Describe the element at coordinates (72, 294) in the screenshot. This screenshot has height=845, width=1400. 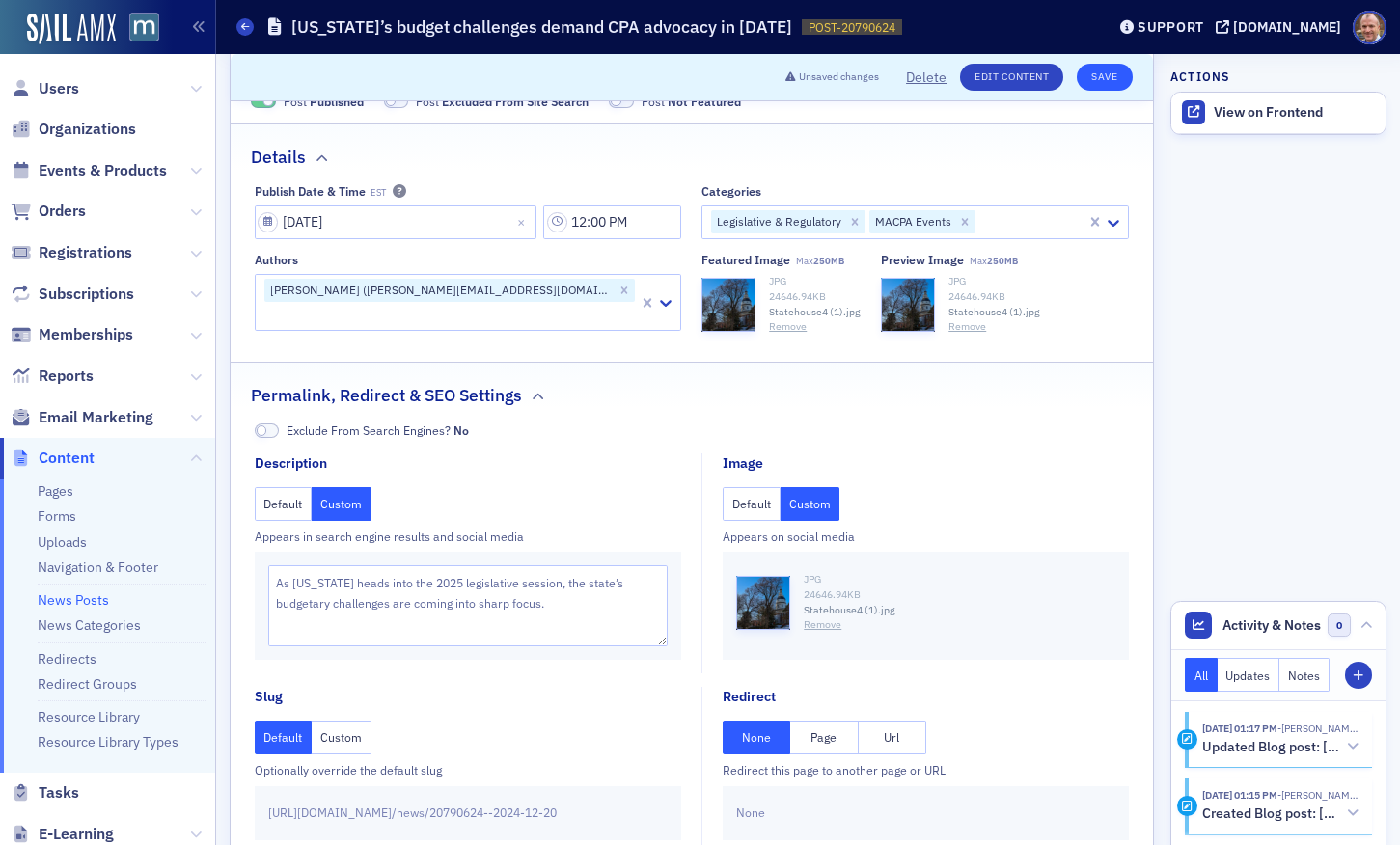
I see `a: Subscriptions` at that location.